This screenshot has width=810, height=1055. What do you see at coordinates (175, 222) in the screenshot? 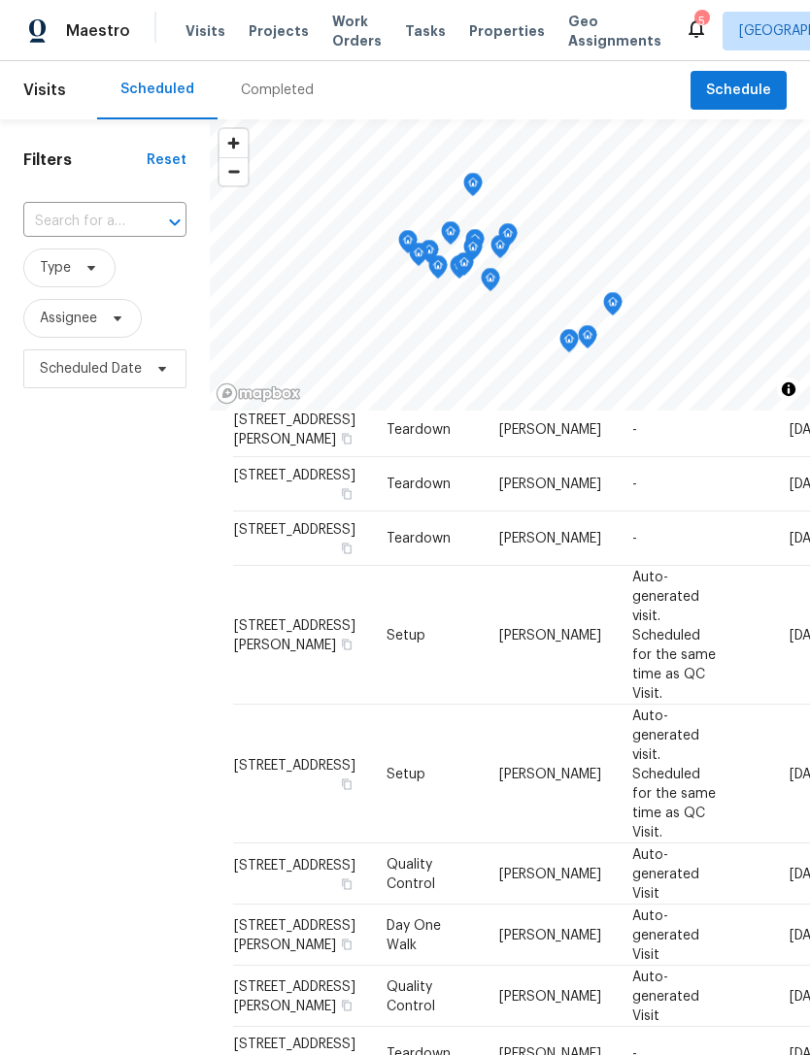
I see `button: Open` at bounding box center [175, 222].